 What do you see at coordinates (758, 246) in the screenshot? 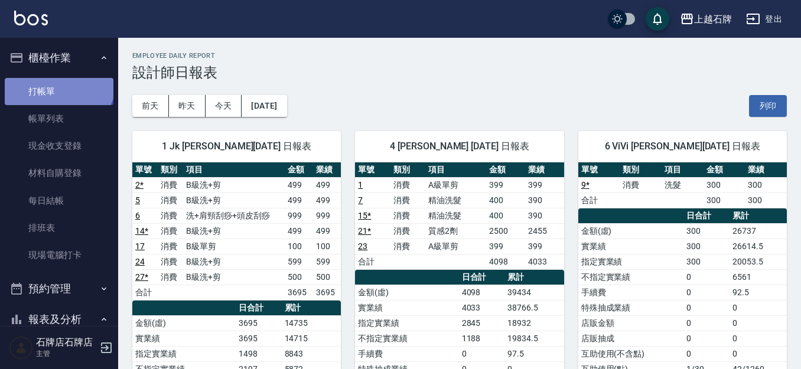
I see `td: 26614.5` at bounding box center [758, 246].